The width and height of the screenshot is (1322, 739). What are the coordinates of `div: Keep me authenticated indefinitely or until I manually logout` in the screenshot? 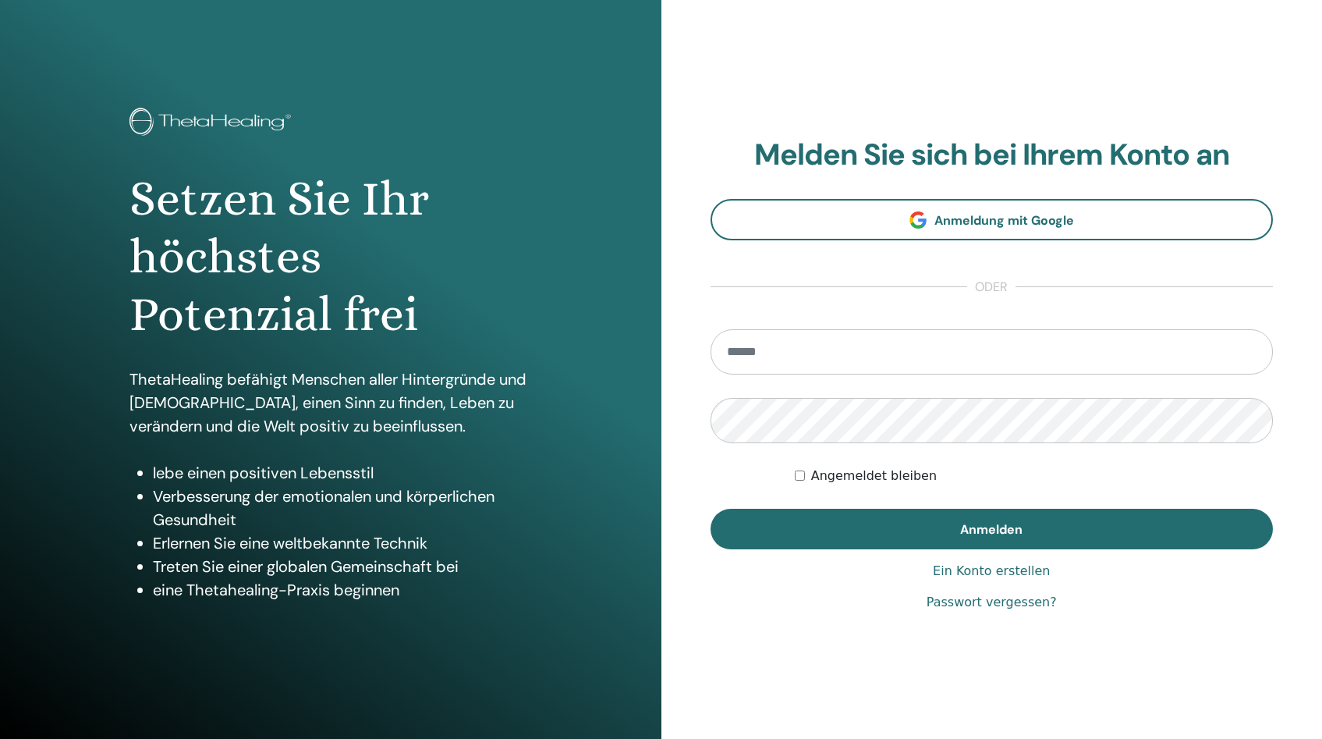 It's located at (1034, 476).